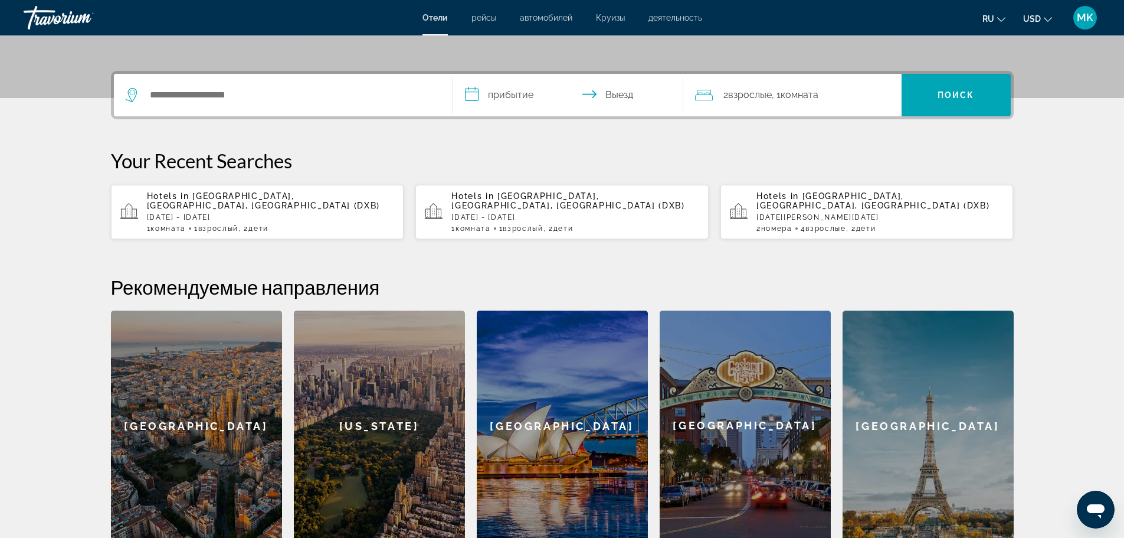 The width and height of the screenshot is (1124, 538). I want to click on button: Select check in and out date, so click(568, 95).